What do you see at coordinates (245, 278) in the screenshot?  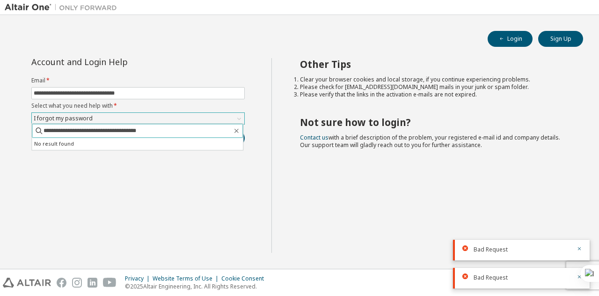 I see `div: Cookie Consent` at bounding box center [245, 278].